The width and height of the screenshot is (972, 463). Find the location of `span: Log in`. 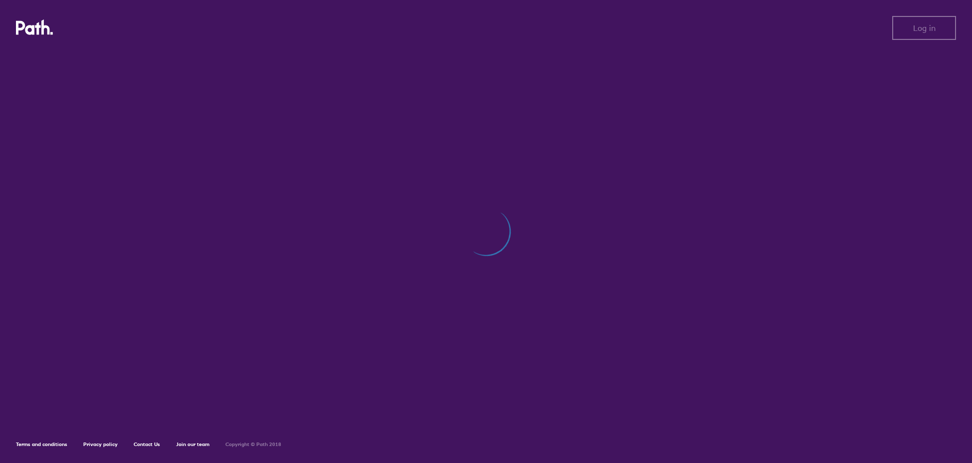

span: Log in is located at coordinates (924, 28).